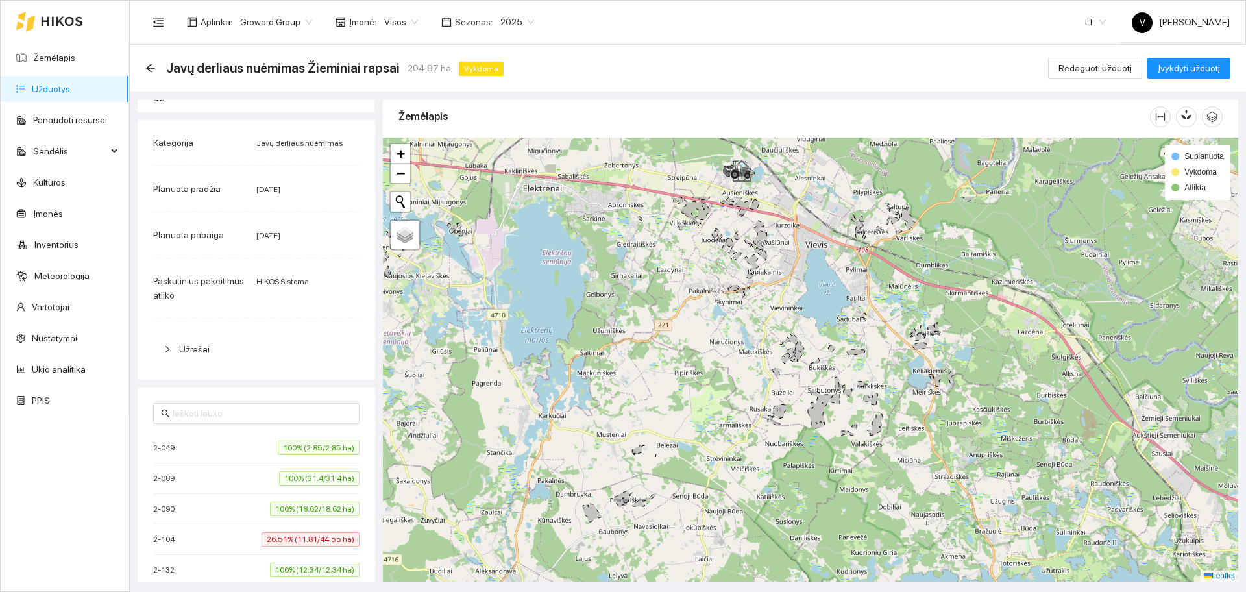 This screenshot has width=1246, height=592. Describe the element at coordinates (54, 58) in the screenshot. I see `a: Žemėlapis` at that location.